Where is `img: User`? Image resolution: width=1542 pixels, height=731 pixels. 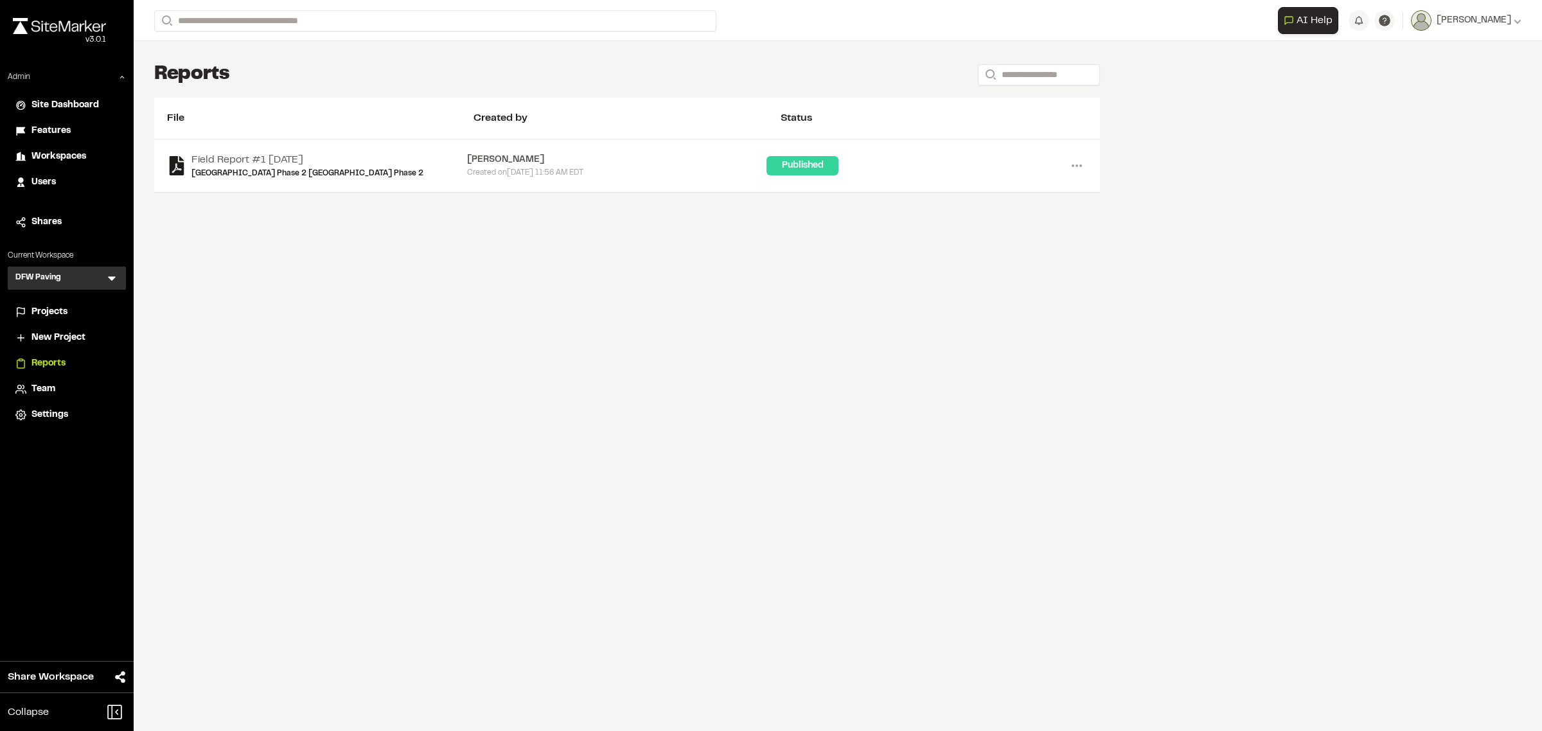
img: User is located at coordinates (1421, 21).